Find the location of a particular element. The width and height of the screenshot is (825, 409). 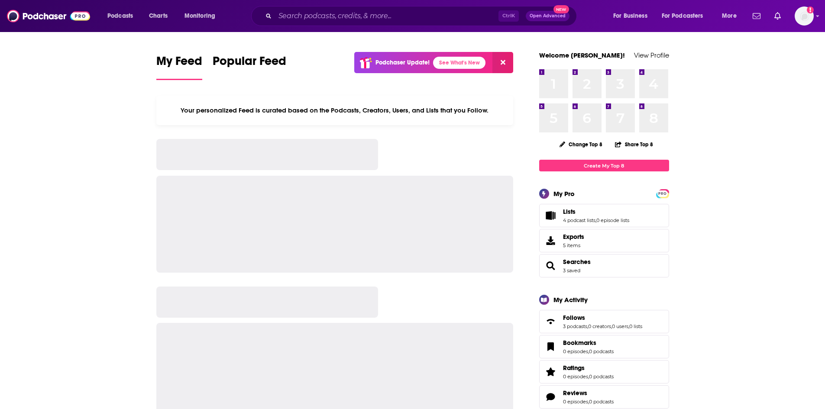

span: Popular Feed is located at coordinates (250, 64).